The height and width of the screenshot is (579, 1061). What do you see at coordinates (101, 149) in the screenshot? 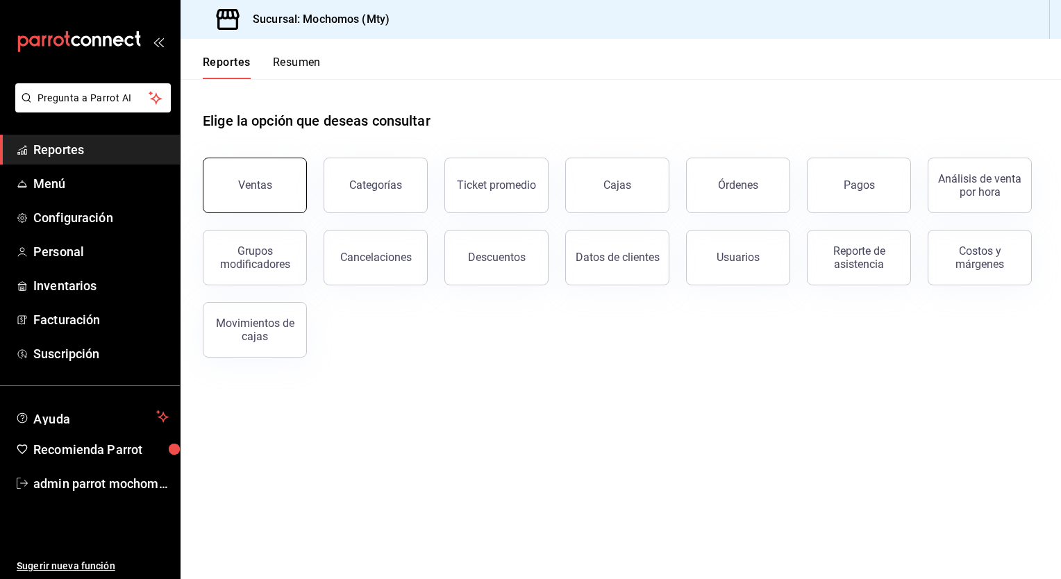
I see `span: Reportes` at bounding box center [101, 149].